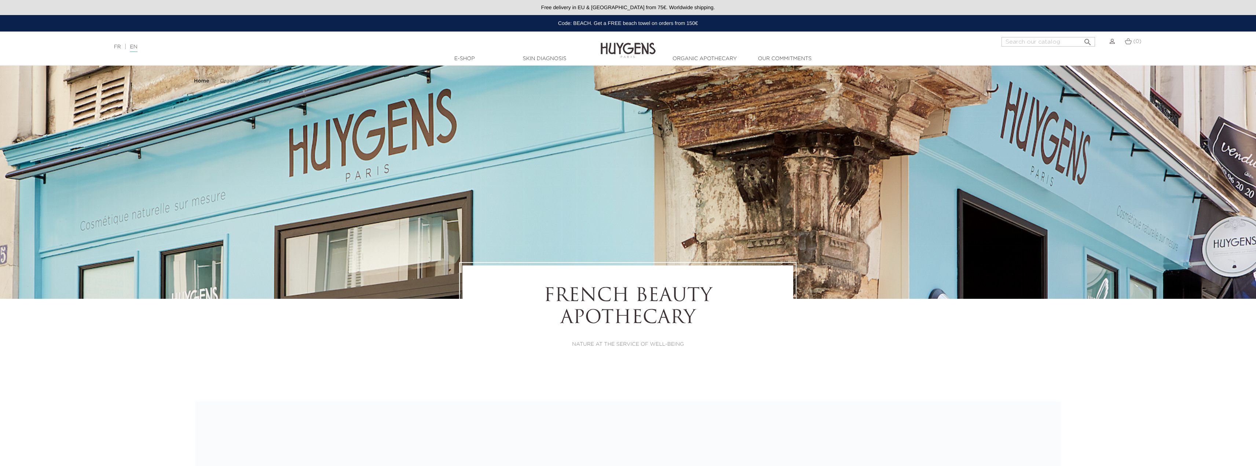  What do you see at coordinates (1138, 41) in the screenshot?
I see `span: (0)` at bounding box center [1138, 41].